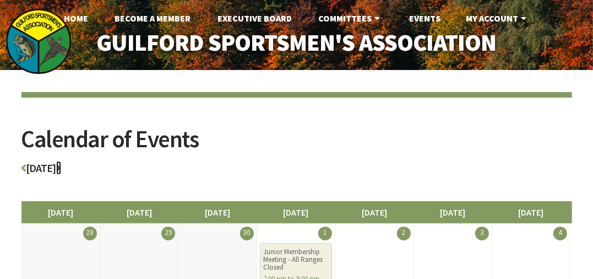 Image resolution: width=593 pixels, height=279 pixels. I want to click on div: 3, so click(482, 233).